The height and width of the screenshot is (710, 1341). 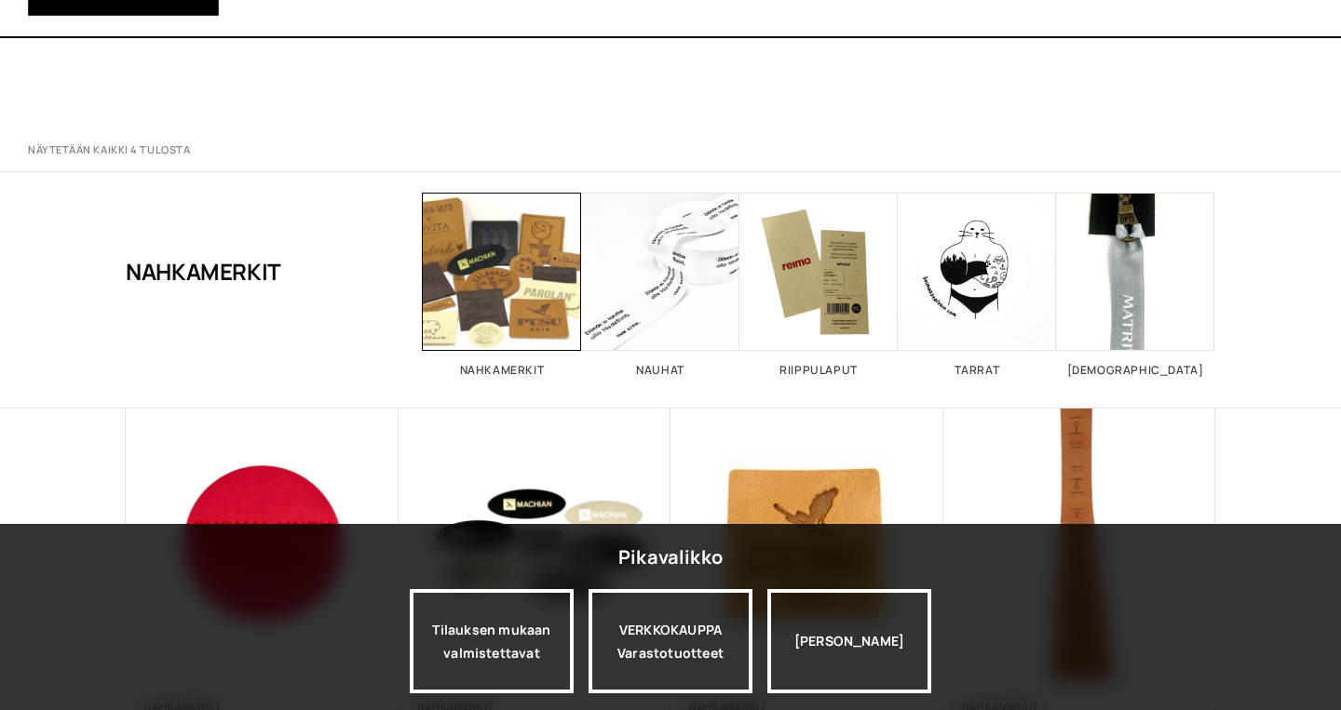 What do you see at coordinates (1135, 284) in the screenshot?
I see `a: Visit product category Vedin` at bounding box center [1135, 284].